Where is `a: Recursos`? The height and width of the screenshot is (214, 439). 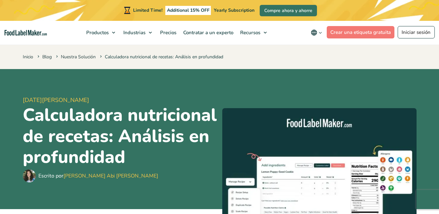 a: Recursos is located at coordinates (253, 33).